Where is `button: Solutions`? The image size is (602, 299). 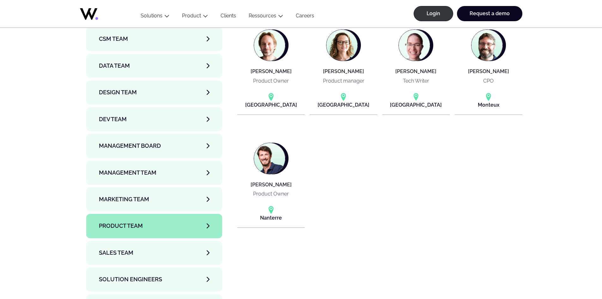
button: Solutions is located at coordinates (155, 17).